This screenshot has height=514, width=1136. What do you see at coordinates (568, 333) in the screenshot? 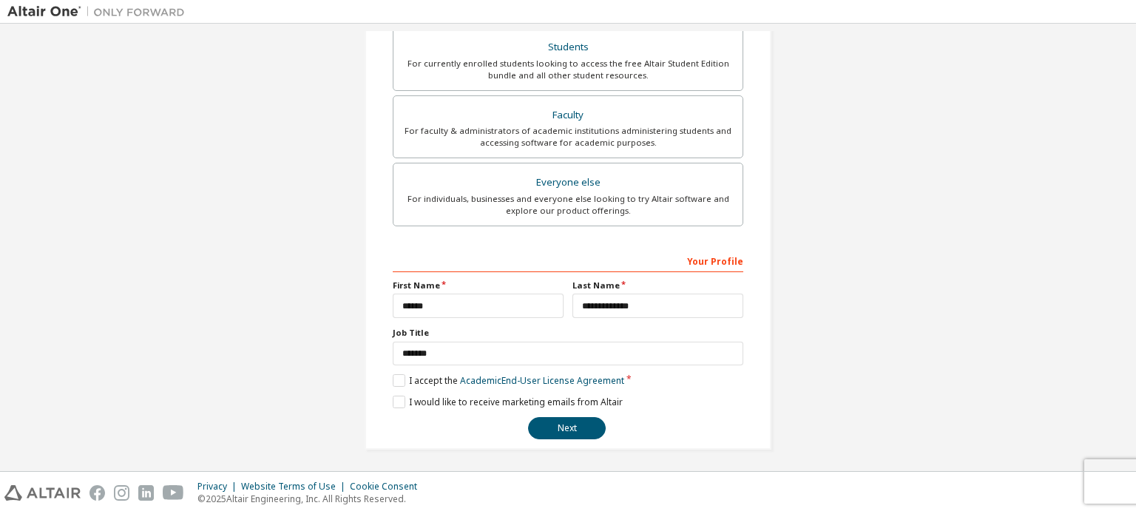
I see `label: Job Title` at bounding box center [568, 333].